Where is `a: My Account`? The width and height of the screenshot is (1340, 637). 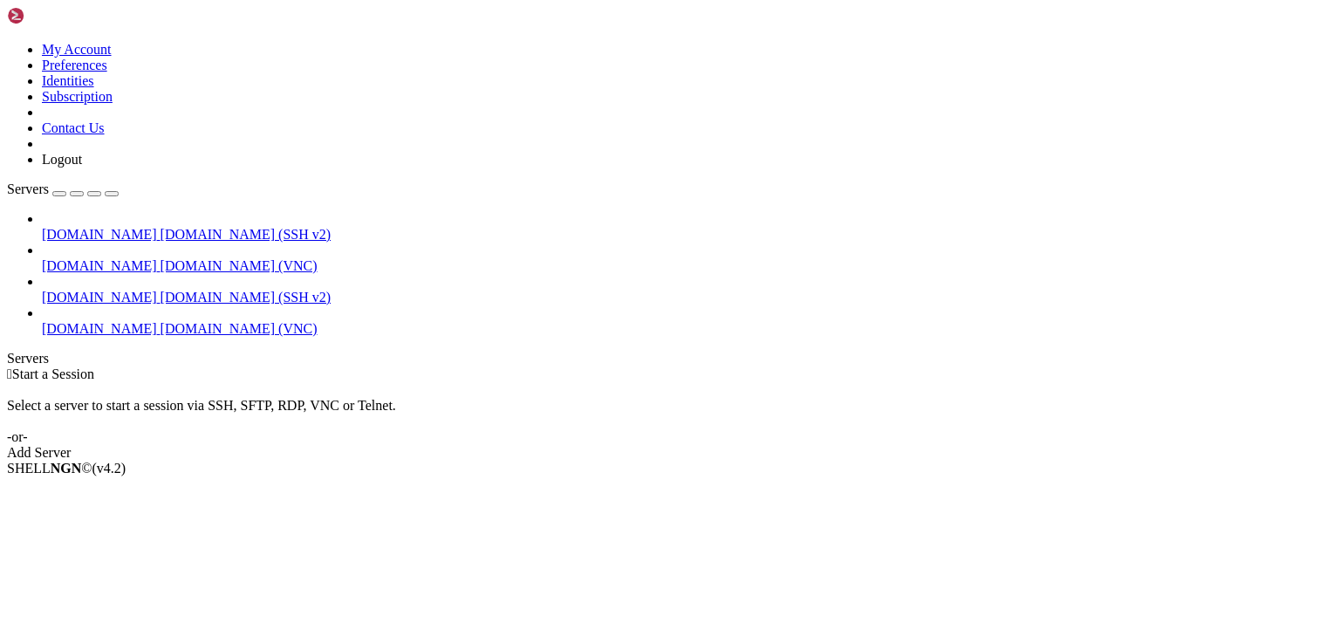
a: My Account is located at coordinates (77, 49).